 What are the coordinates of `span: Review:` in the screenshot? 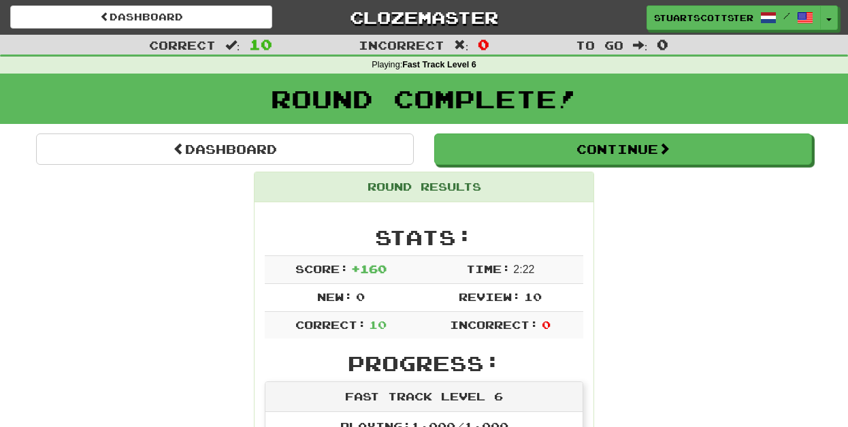 It's located at (489, 296).